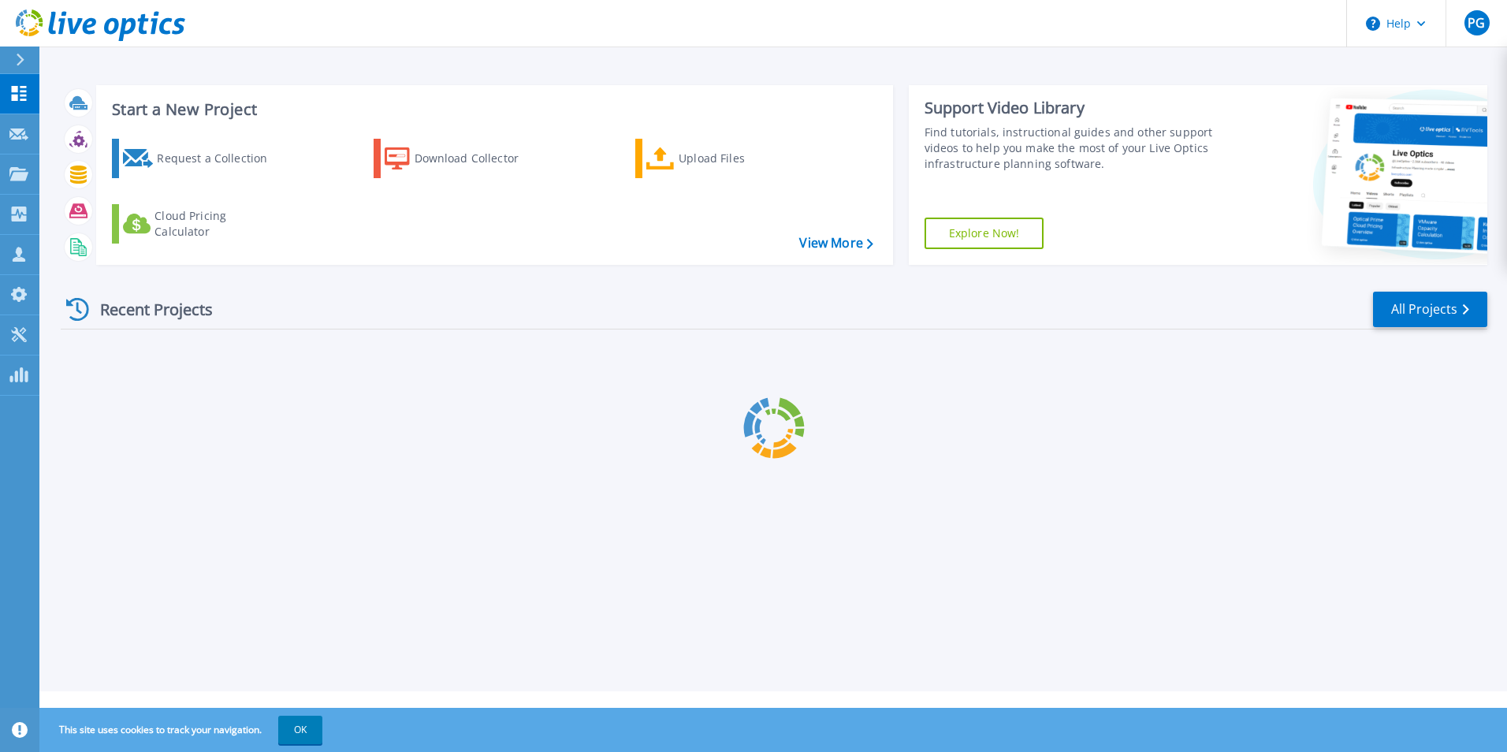 This screenshot has width=1507, height=752. What do you see at coordinates (300, 730) in the screenshot?
I see `button: OK` at bounding box center [300, 730].